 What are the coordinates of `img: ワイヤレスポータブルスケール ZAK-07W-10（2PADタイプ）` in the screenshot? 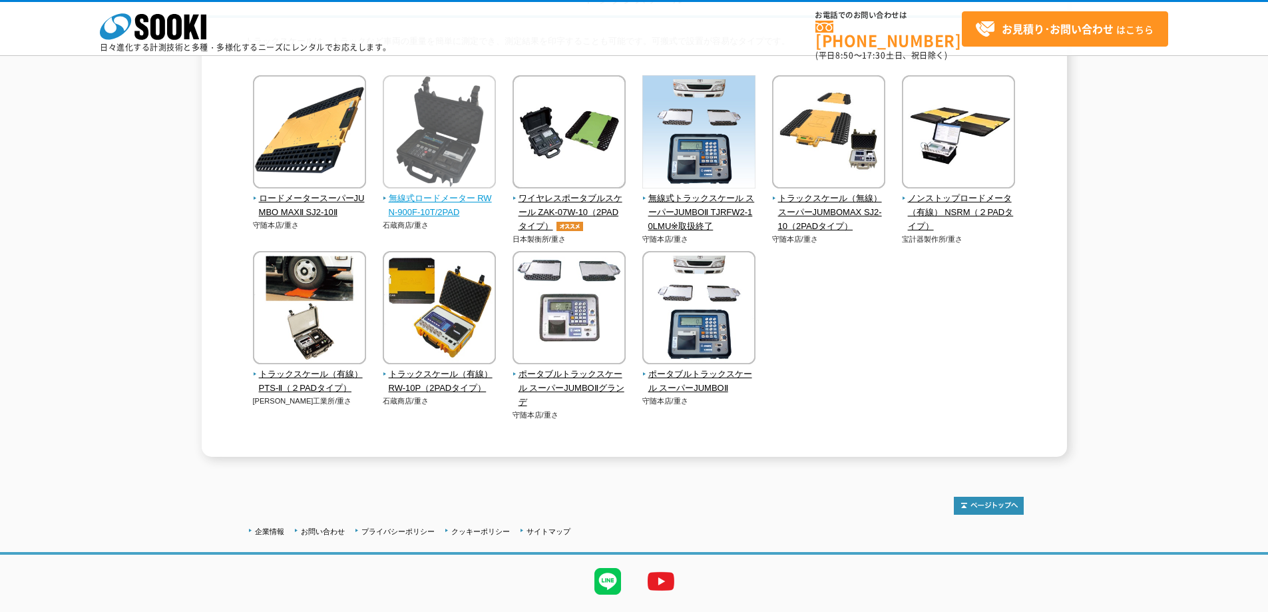 It's located at (569, 133).